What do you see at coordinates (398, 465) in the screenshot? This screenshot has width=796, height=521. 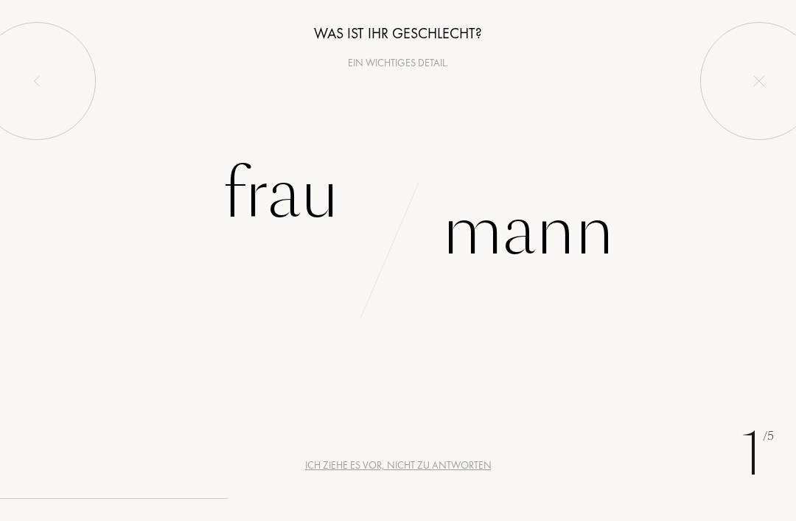 I see `div: Ich ziehe es vor, nicht zu antworten` at bounding box center [398, 465].